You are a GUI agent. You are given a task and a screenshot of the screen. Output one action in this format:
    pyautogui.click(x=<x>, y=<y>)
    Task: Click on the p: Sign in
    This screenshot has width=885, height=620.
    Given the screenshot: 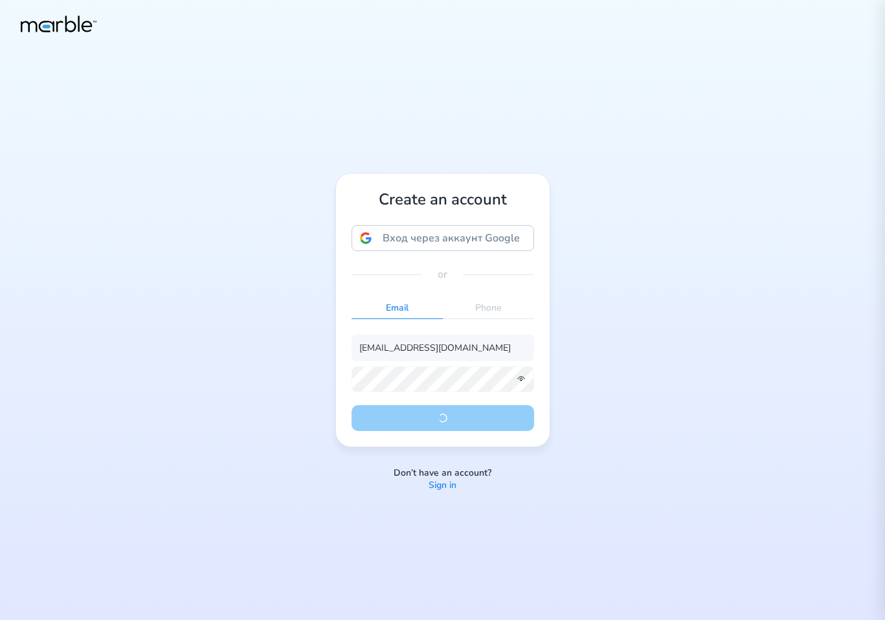 What is the action you would take?
    pyautogui.click(x=442, y=486)
    